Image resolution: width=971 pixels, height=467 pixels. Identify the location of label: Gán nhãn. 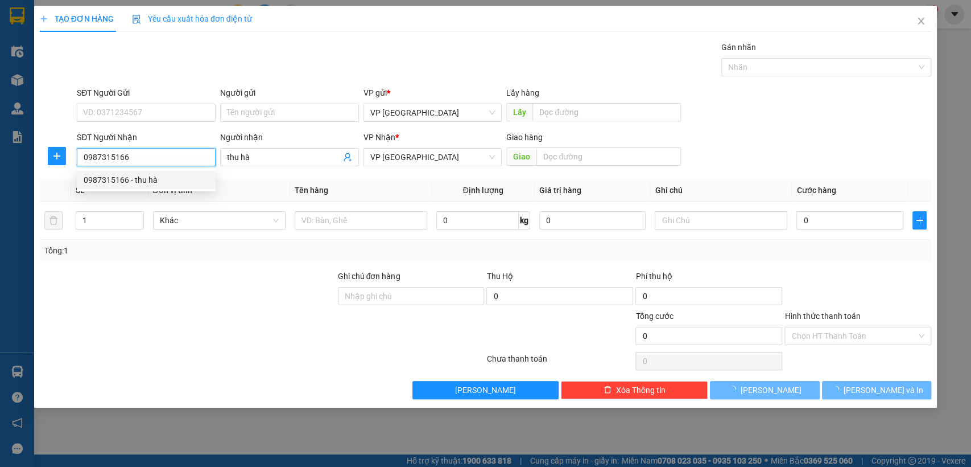
(739, 47).